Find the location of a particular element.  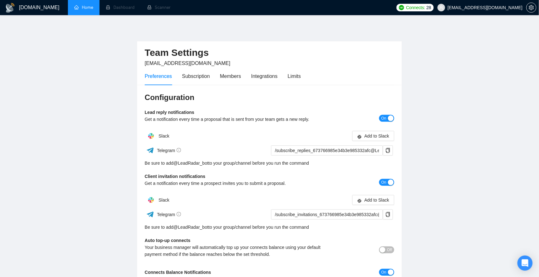

img: logo is located at coordinates (10, 8).